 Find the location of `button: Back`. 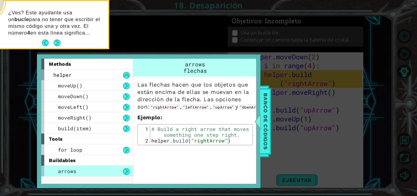

button: Back is located at coordinates (48, 43).